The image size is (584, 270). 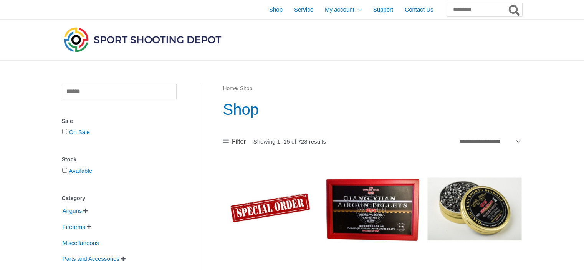 What do you see at coordinates (142, 40) in the screenshot?
I see `img: Sport Shooting Depot` at bounding box center [142, 40].